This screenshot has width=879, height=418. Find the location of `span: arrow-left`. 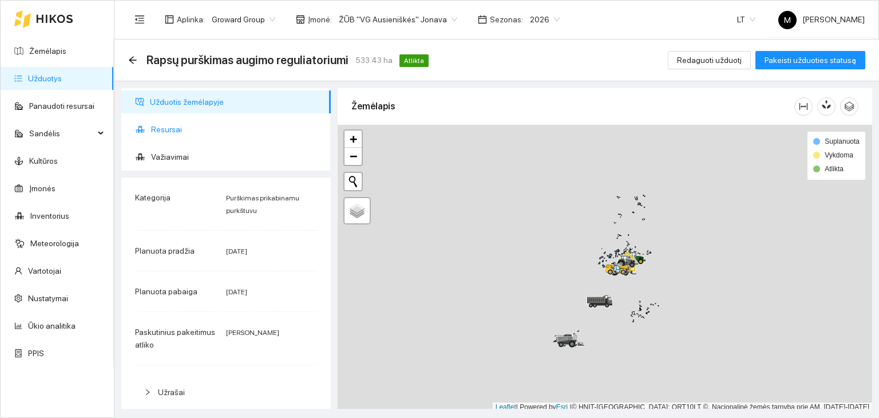

span: arrow-left is located at coordinates (133, 60).